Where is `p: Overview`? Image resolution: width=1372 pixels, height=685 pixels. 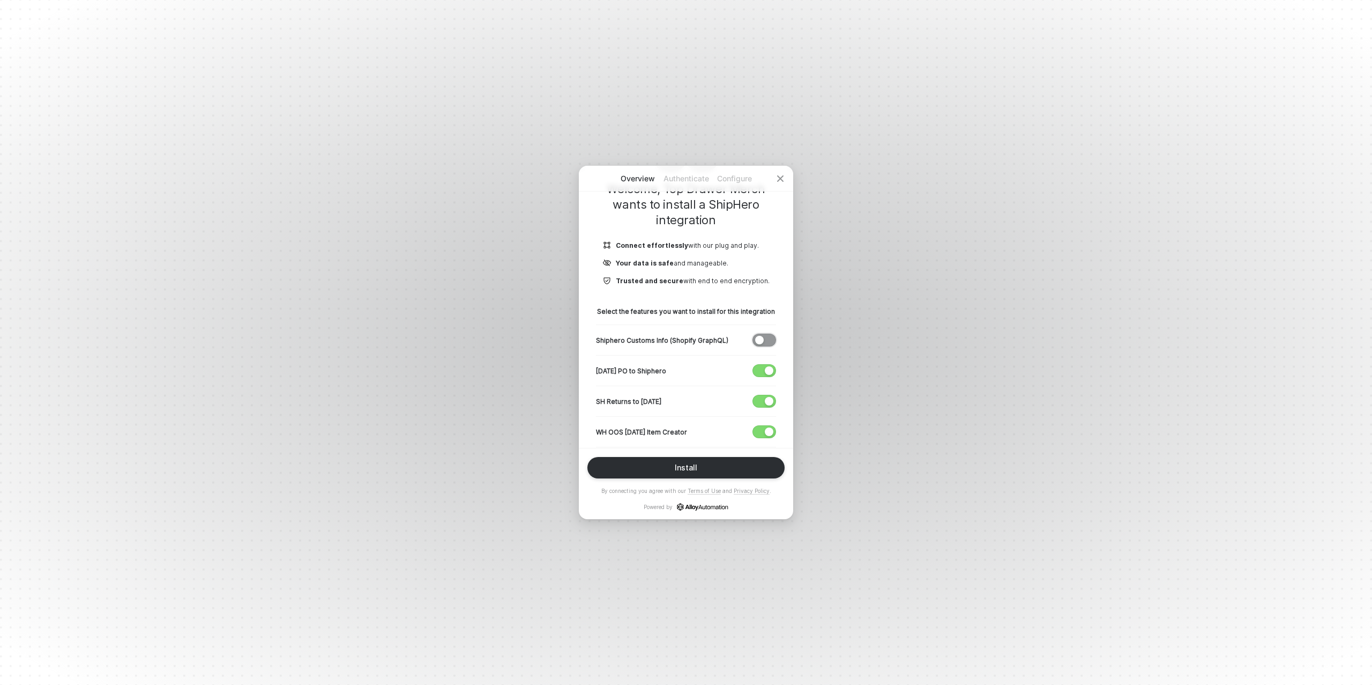
p: Overview is located at coordinates (638, 179).